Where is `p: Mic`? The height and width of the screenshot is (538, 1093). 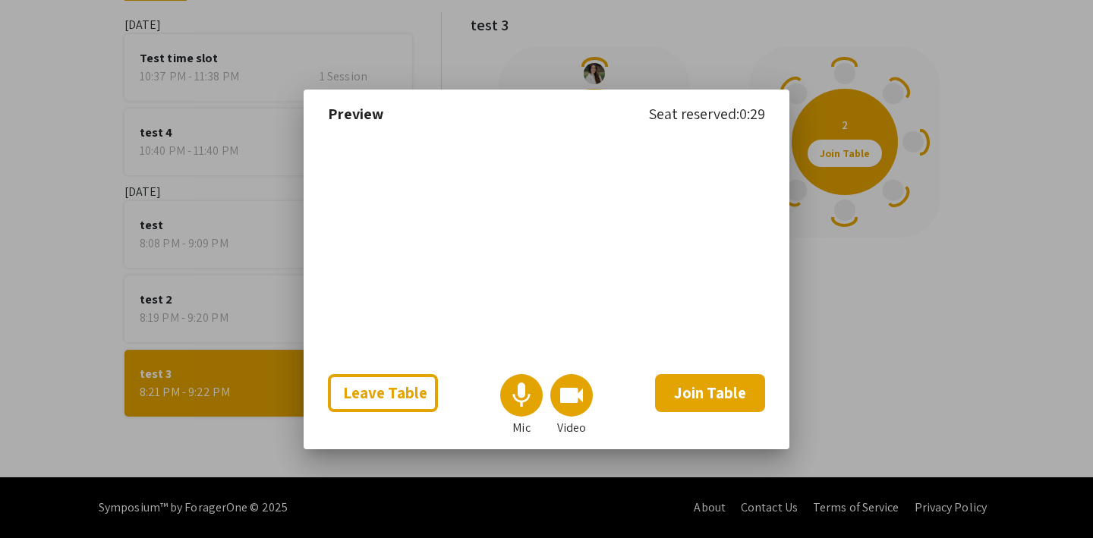
p: Mic is located at coordinates (521, 428).